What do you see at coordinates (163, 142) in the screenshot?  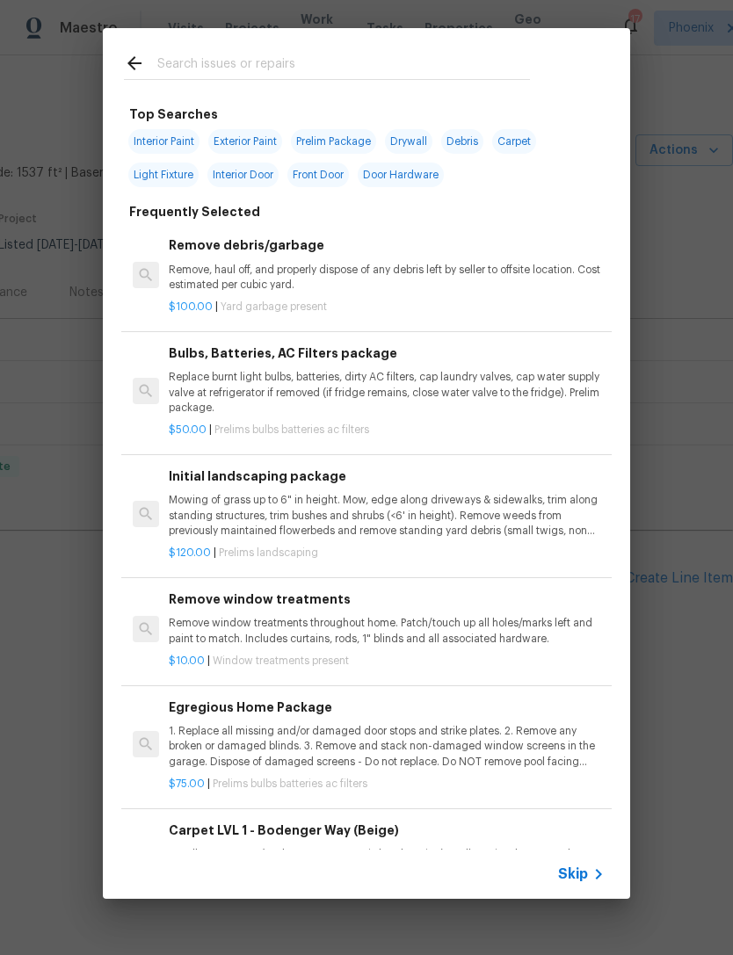 I see `span: Interior Paint` at bounding box center [163, 142].